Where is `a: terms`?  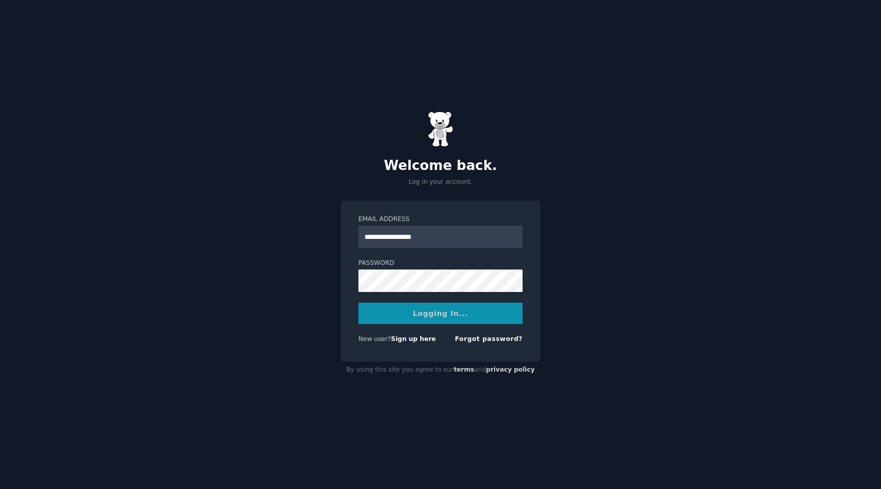 a: terms is located at coordinates (464, 369).